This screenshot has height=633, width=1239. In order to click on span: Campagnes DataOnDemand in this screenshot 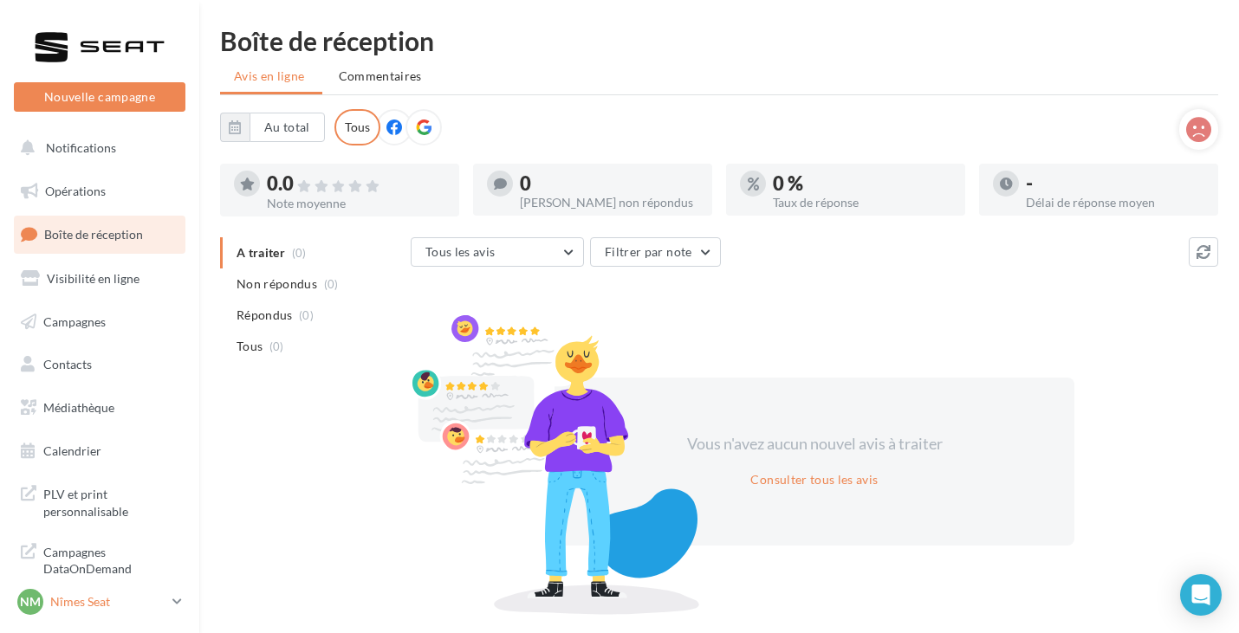, I will do `click(111, 559)`.